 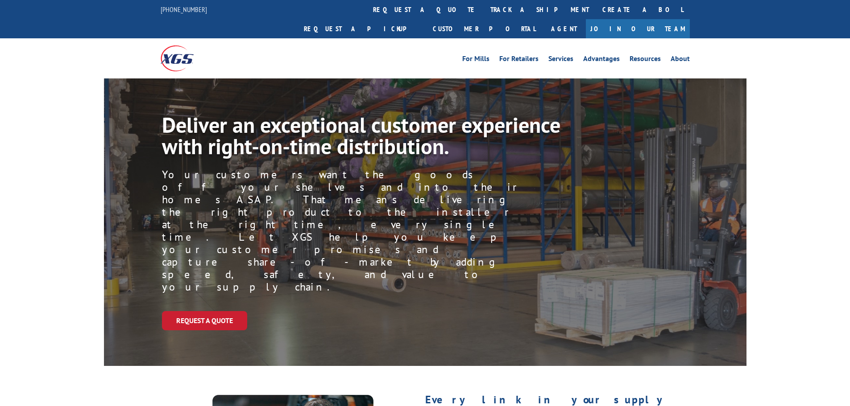 I want to click on a: Request a pickup, so click(x=361, y=29).